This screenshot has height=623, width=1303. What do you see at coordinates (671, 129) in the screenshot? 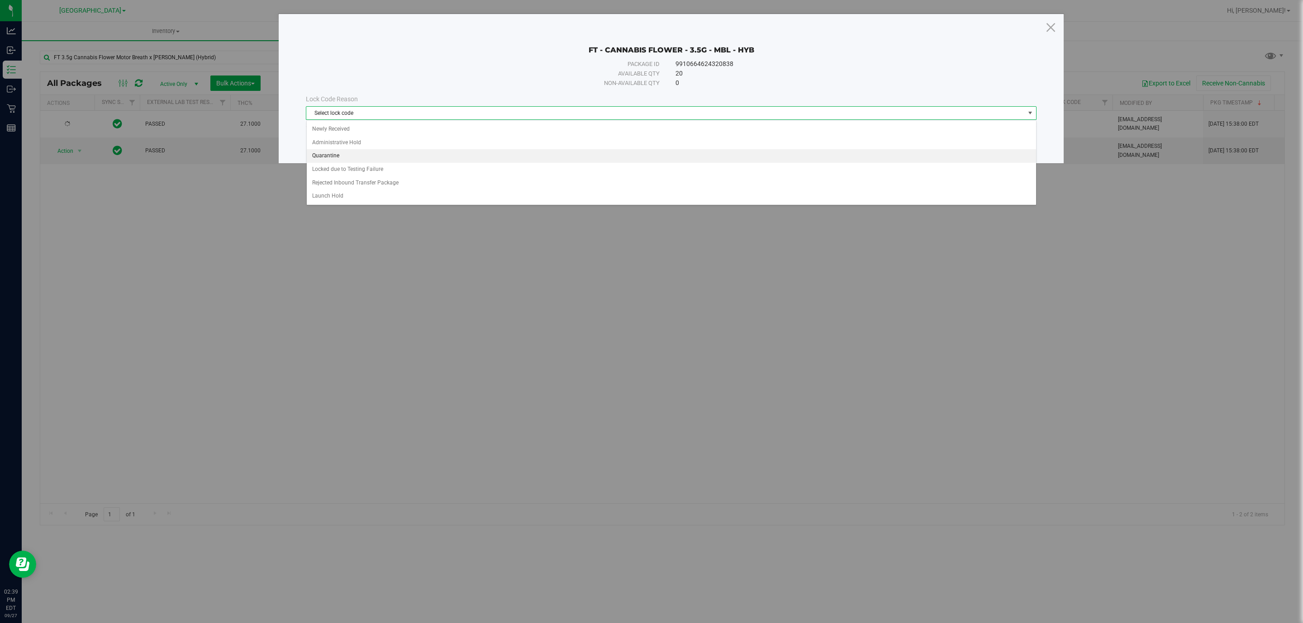
I see `li: Newly Received` at bounding box center [671, 129].